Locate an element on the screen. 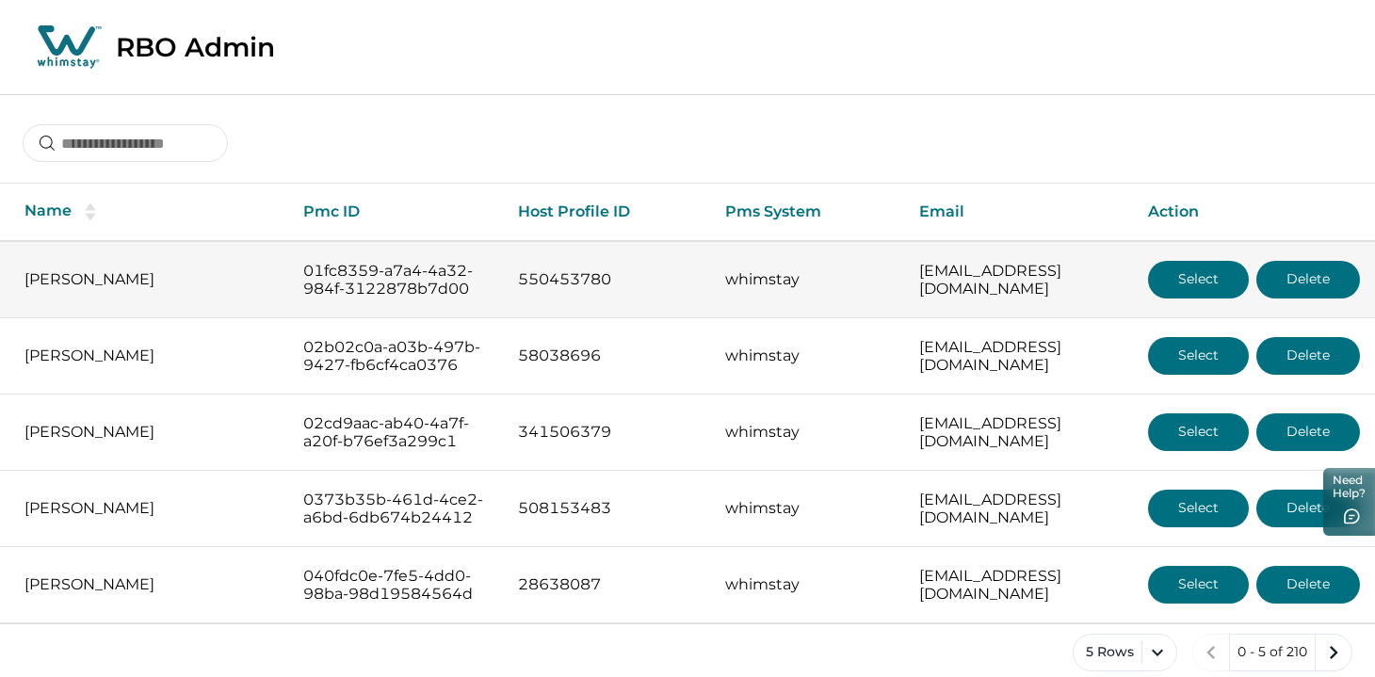  p: 341506379 is located at coordinates (605, 432).